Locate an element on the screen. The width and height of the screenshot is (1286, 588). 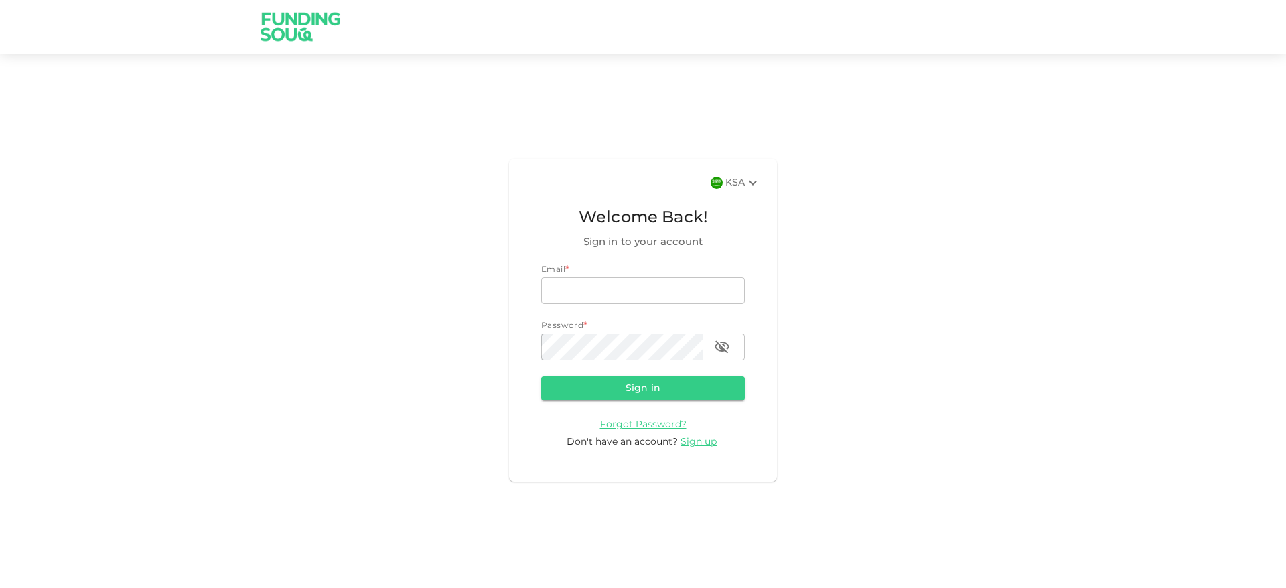
span: Email is located at coordinates (553, 270).